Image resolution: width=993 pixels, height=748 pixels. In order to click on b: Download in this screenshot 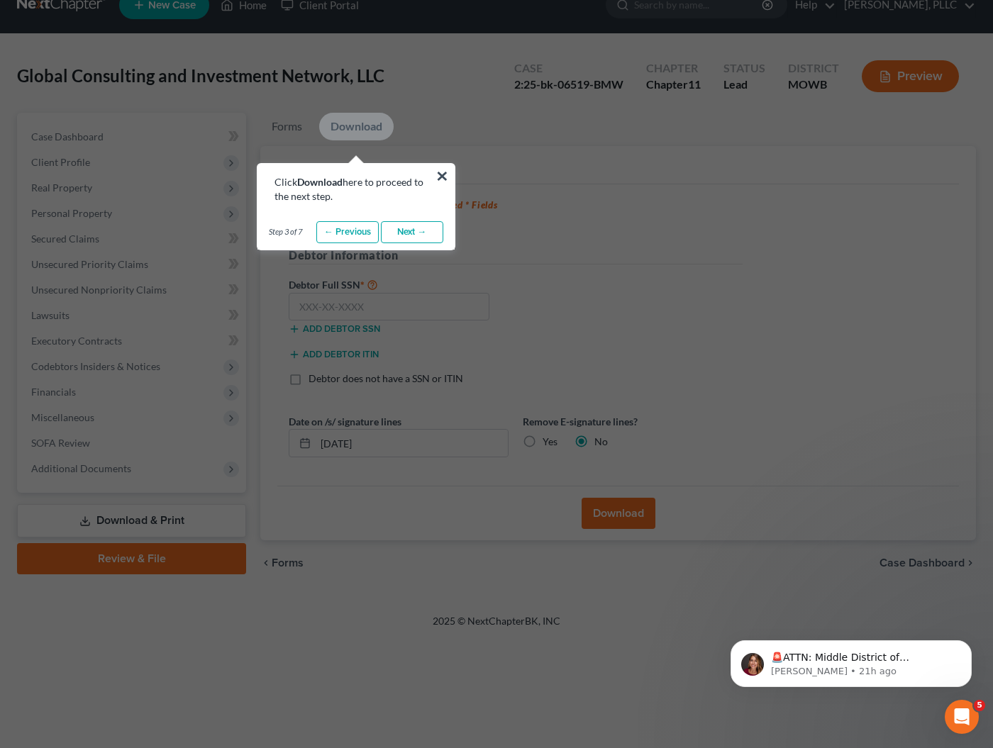, I will do `click(320, 182)`.